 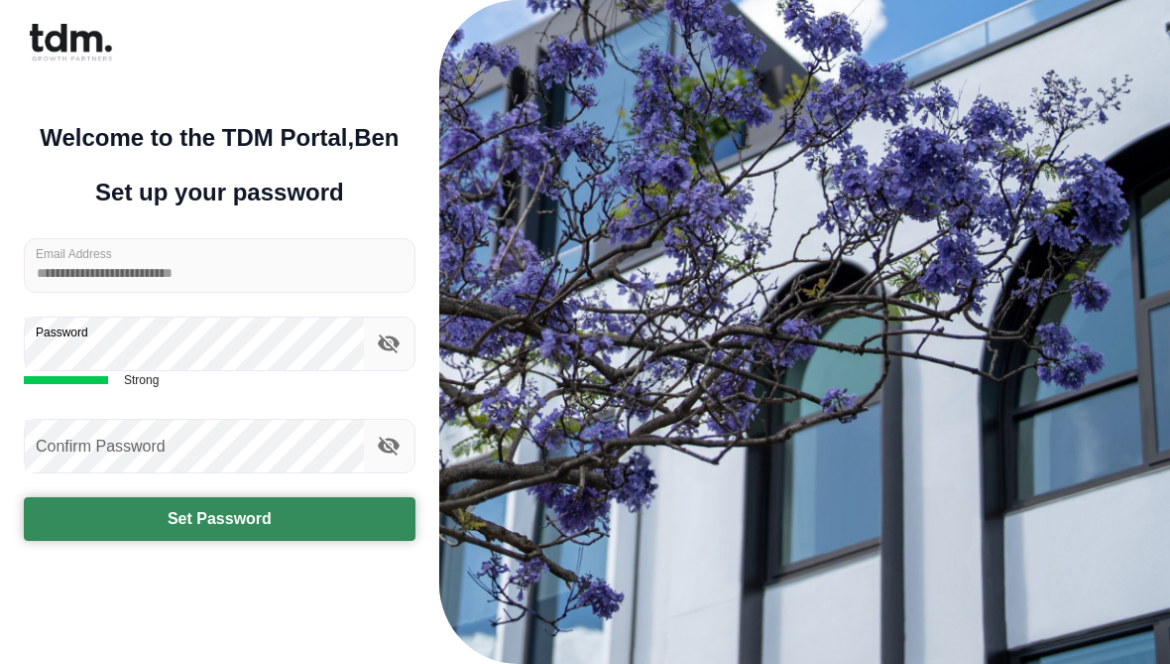 I want to click on h5: Set up your password, so click(x=219, y=192).